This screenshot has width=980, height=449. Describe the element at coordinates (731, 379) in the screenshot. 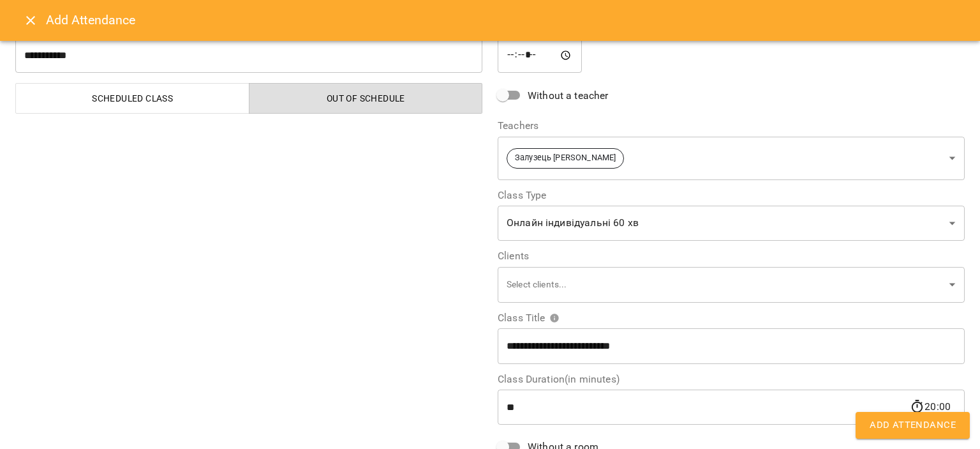

I see `label: Class Duration(in minutes)` at that location.